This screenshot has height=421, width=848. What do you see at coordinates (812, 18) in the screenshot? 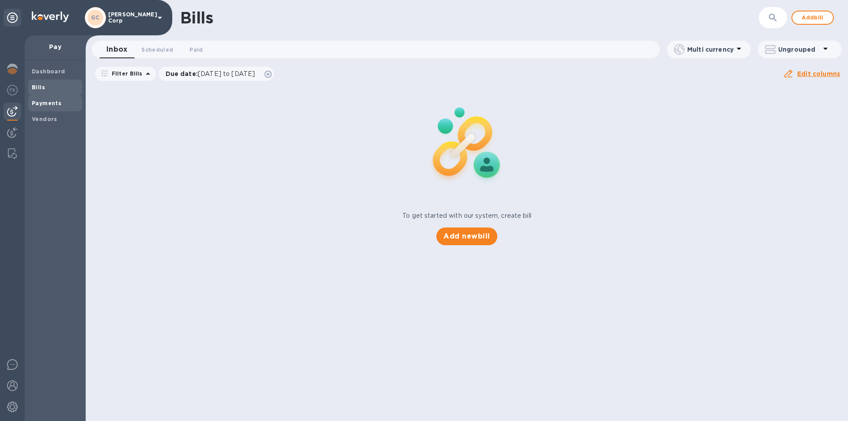
I see `span: Add bill` at bounding box center [812, 18].